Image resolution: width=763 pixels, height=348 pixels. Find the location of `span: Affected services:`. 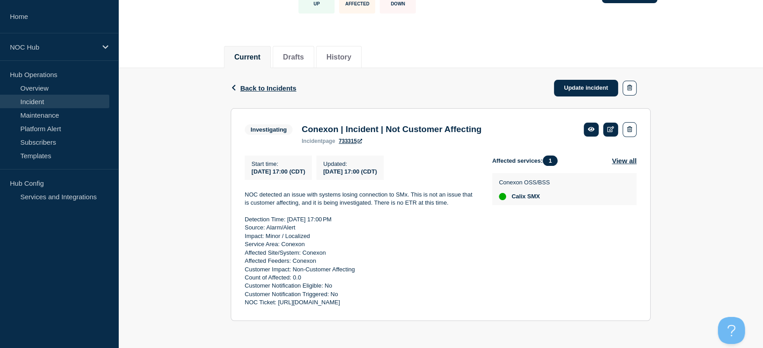

span: Affected services: is located at coordinates (527, 161).